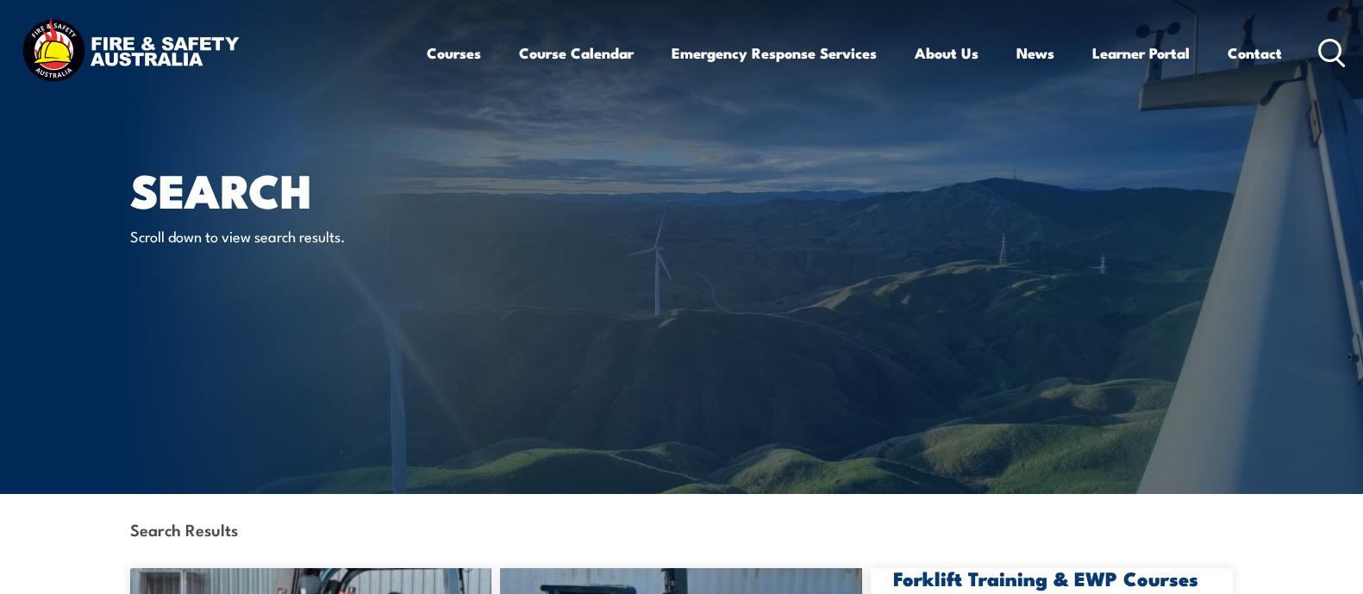 This screenshot has width=1363, height=594. What do you see at coordinates (1052, 577) in the screenshot?
I see `h3: Forklift Training & EWP Courses` at bounding box center [1052, 577].